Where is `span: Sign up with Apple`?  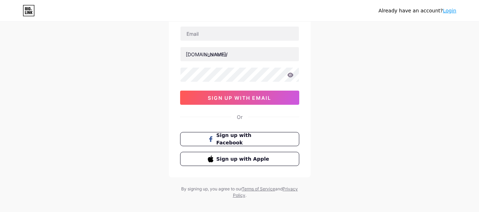 span: Sign up with Apple is located at coordinates (244, 159).